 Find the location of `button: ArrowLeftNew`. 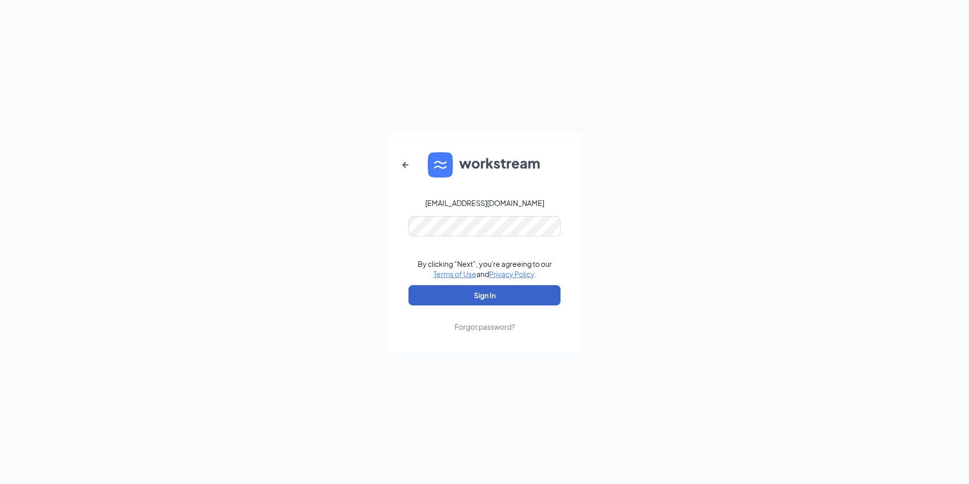

button: ArrowLeftNew is located at coordinates (406, 165).